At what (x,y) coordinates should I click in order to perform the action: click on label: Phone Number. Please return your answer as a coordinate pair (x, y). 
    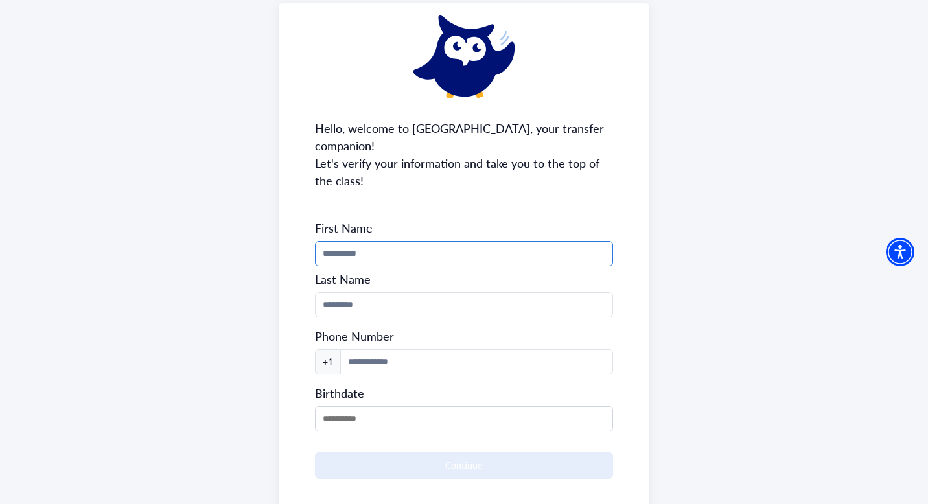
    Looking at the image, I should click on (355, 336).